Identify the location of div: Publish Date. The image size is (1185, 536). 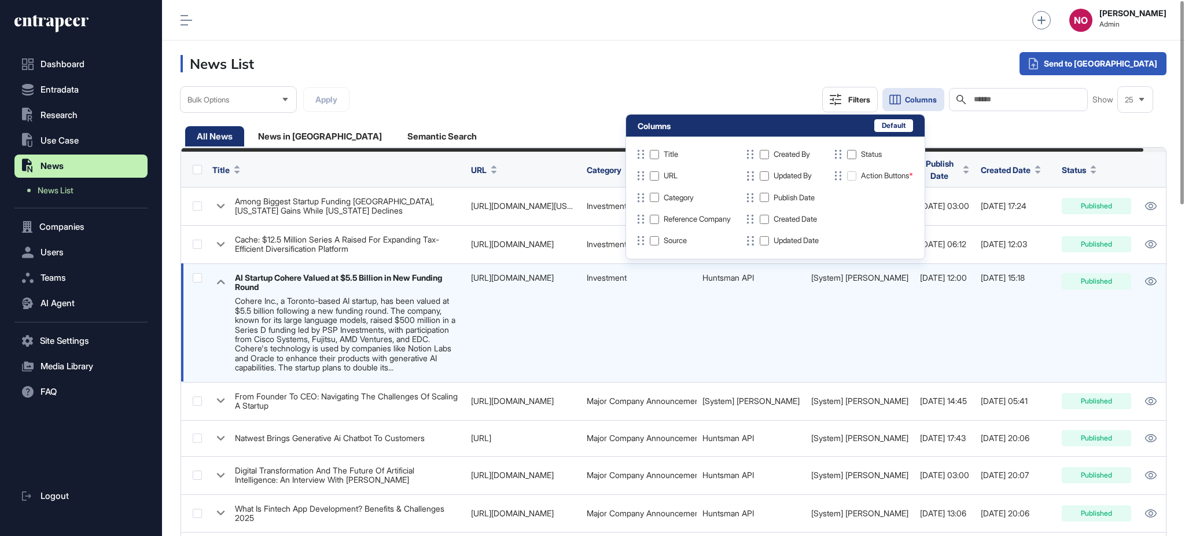
(794, 197).